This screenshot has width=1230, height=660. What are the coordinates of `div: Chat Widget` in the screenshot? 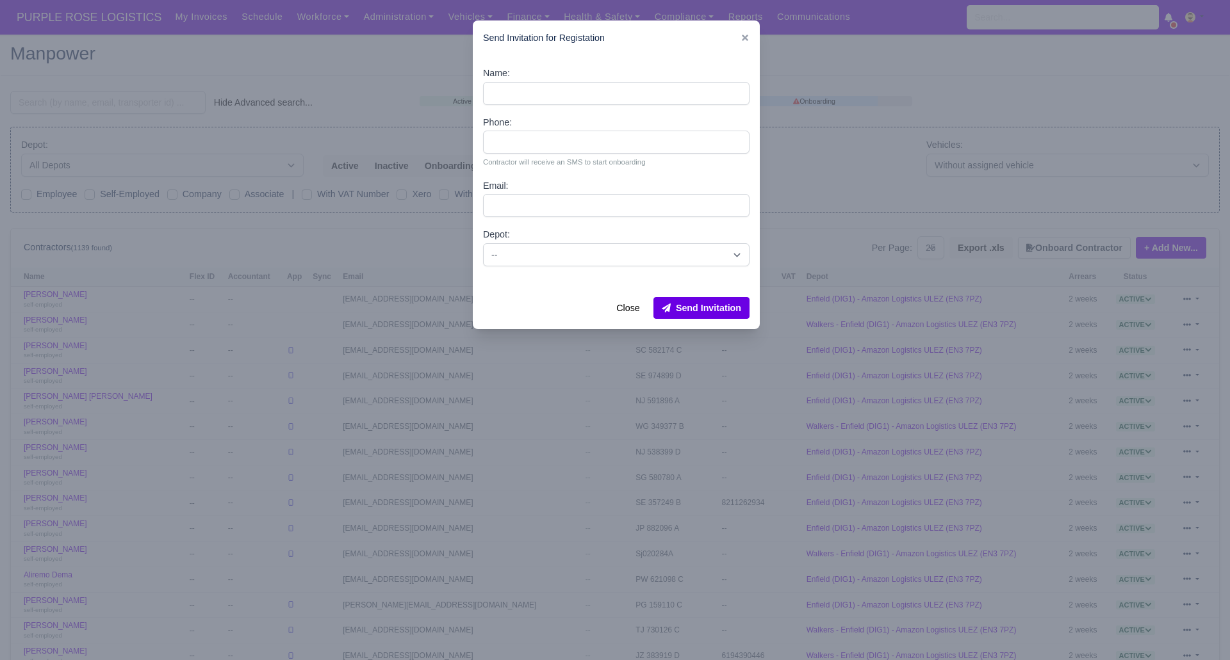 It's located at (1198, 630).